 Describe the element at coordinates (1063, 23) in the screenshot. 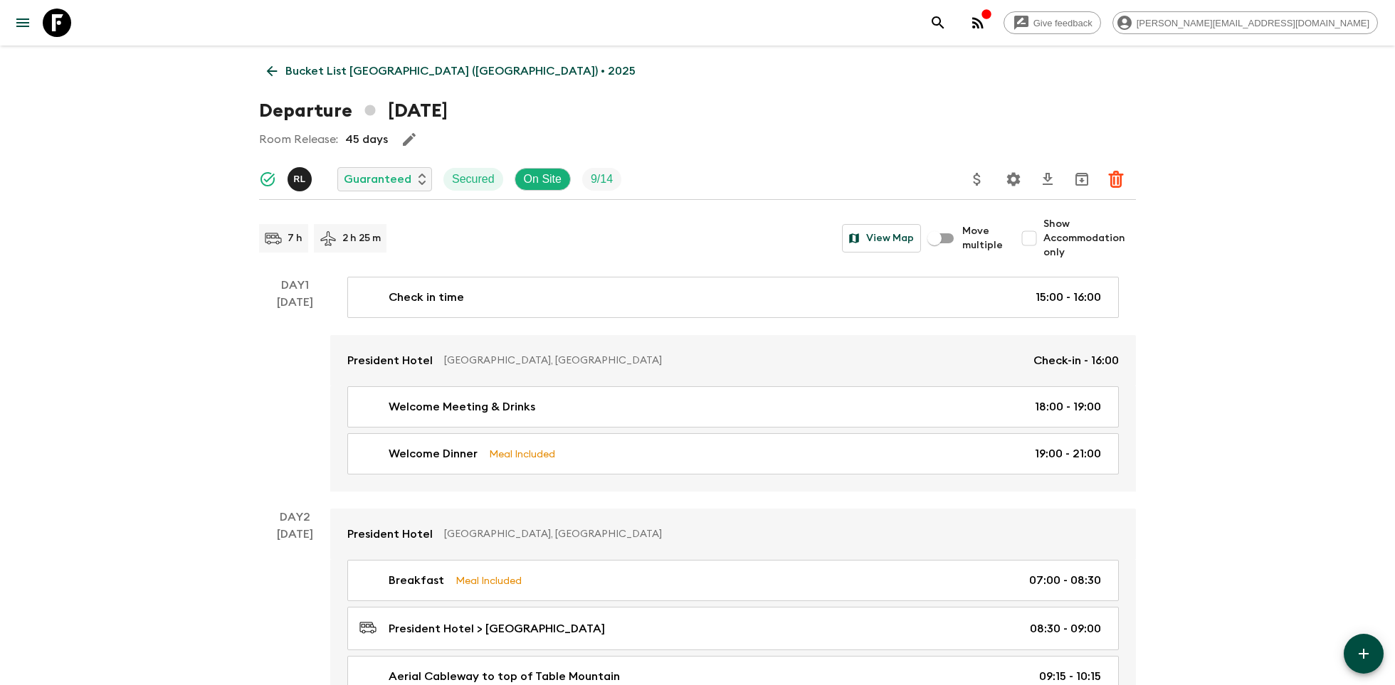

I see `span: Give feedback` at that location.